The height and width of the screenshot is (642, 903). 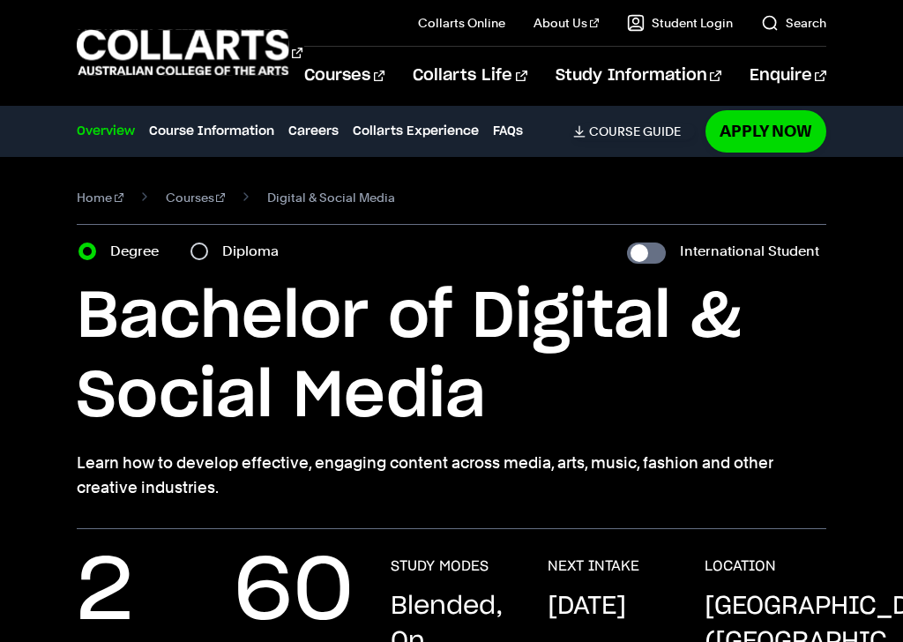 What do you see at coordinates (508, 131) in the screenshot?
I see `a: FAQs` at bounding box center [508, 131].